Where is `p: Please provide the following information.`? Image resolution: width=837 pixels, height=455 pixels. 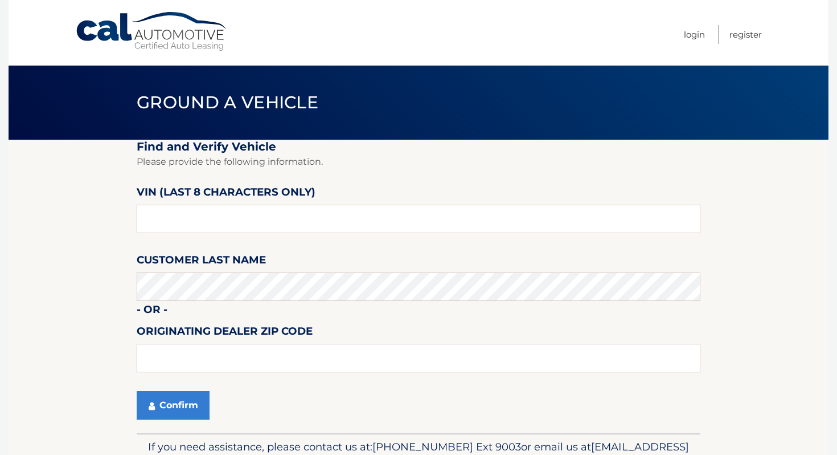 p: Please provide the following information. is located at coordinates (419, 162).